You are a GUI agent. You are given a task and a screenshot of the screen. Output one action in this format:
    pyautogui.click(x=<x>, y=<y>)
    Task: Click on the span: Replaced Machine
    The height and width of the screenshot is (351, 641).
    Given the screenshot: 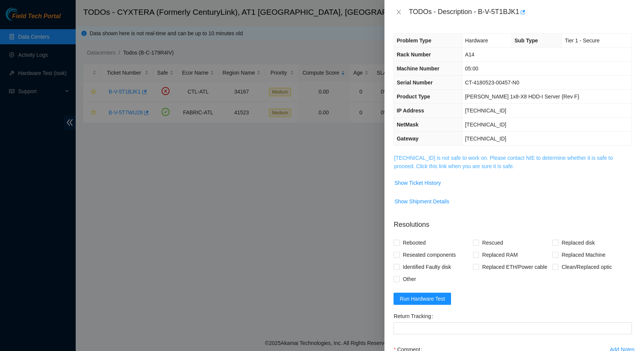 What is the action you would take?
    pyautogui.click(x=583, y=255)
    